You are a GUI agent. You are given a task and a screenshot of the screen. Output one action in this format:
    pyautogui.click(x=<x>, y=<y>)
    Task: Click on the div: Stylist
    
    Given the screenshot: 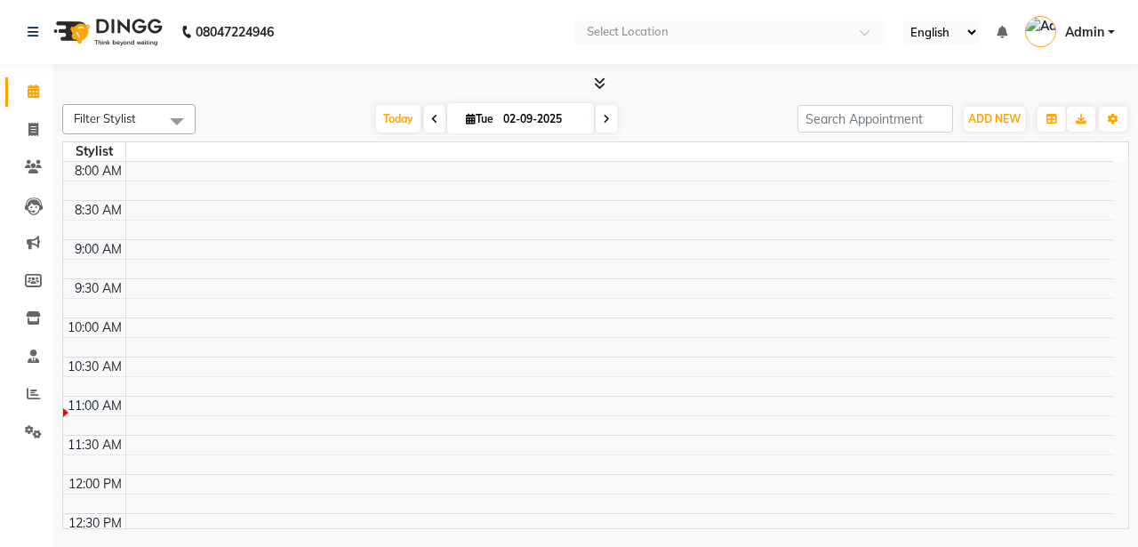 What is the action you would take?
    pyautogui.click(x=94, y=151)
    